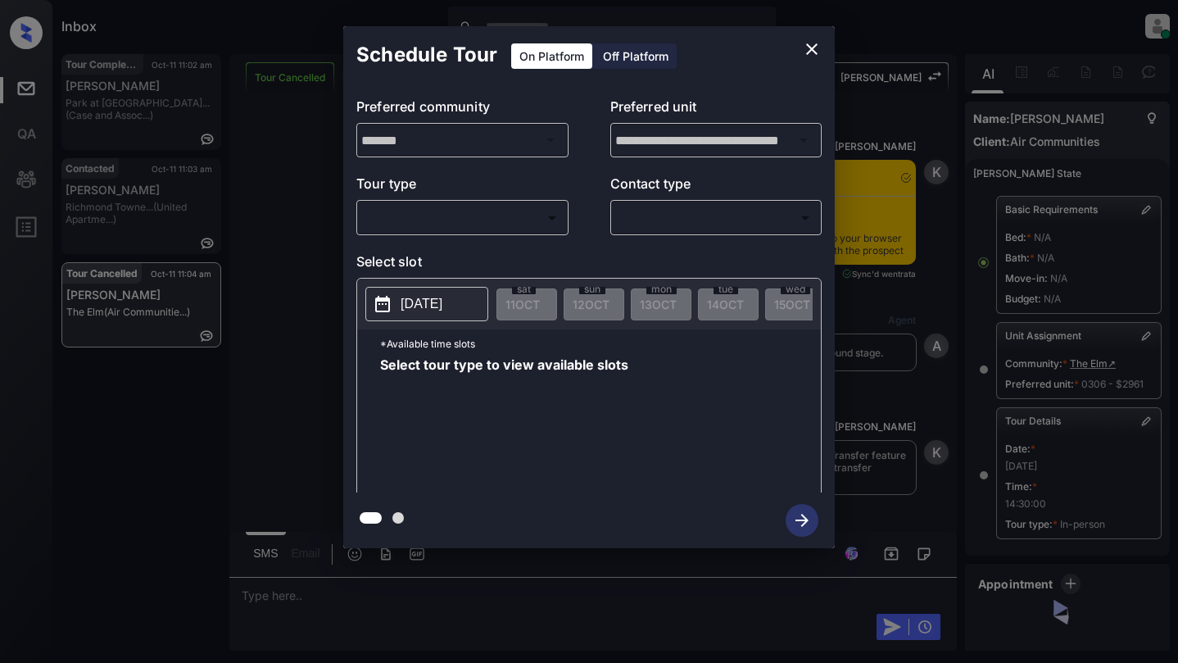  What do you see at coordinates (462, 110) in the screenshot?
I see `p: Preferred community` at bounding box center [462, 110].